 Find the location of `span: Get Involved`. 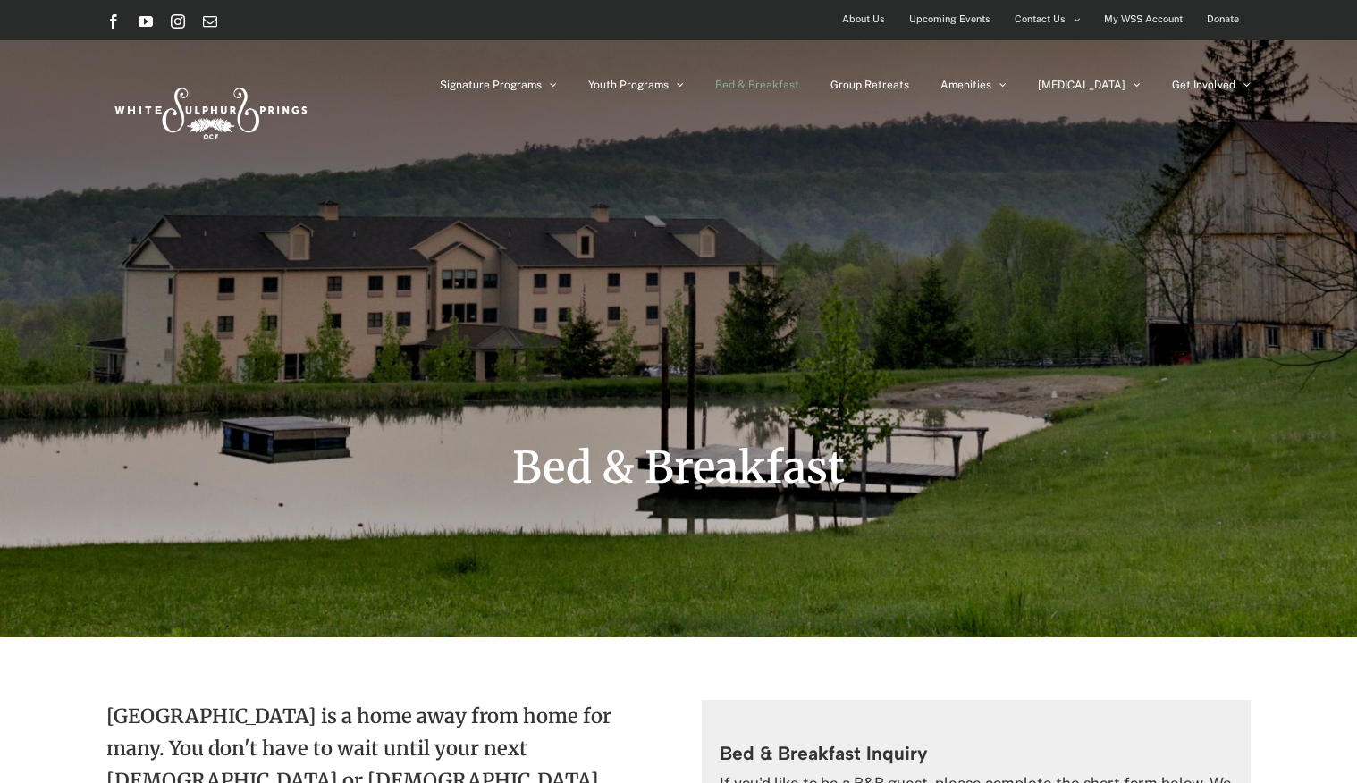

span: Get Involved is located at coordinates (1203, 85).